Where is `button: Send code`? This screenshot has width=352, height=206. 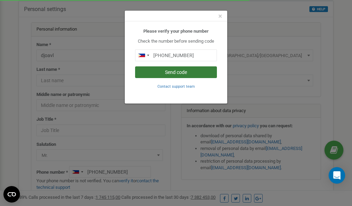
button: Send code is located at coordinates (176, 72).